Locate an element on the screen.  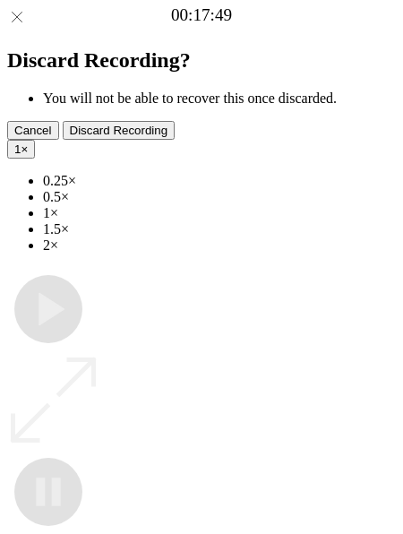
h2: Discard Recording? is located at coordinates (201, 60).